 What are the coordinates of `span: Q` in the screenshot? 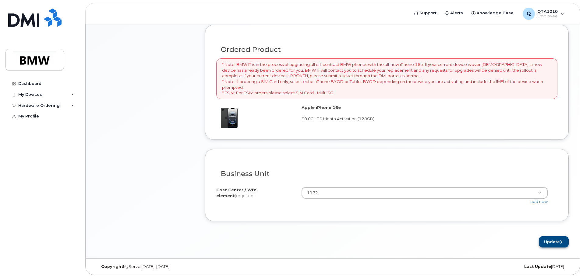 It's located at (529, 14).